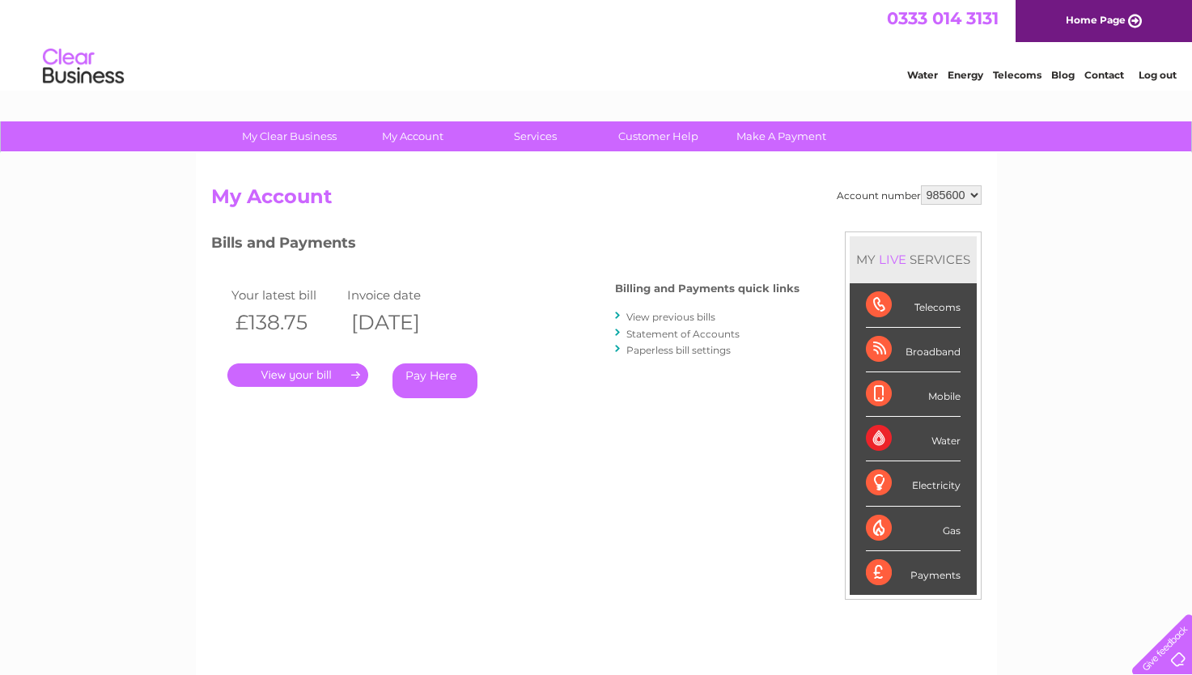 This screenshot has height=675, width=1192. What do you see at coordinates (1062, 74) in the screenshot?
I see `a: Blog` at bounding box center [1062, 74].